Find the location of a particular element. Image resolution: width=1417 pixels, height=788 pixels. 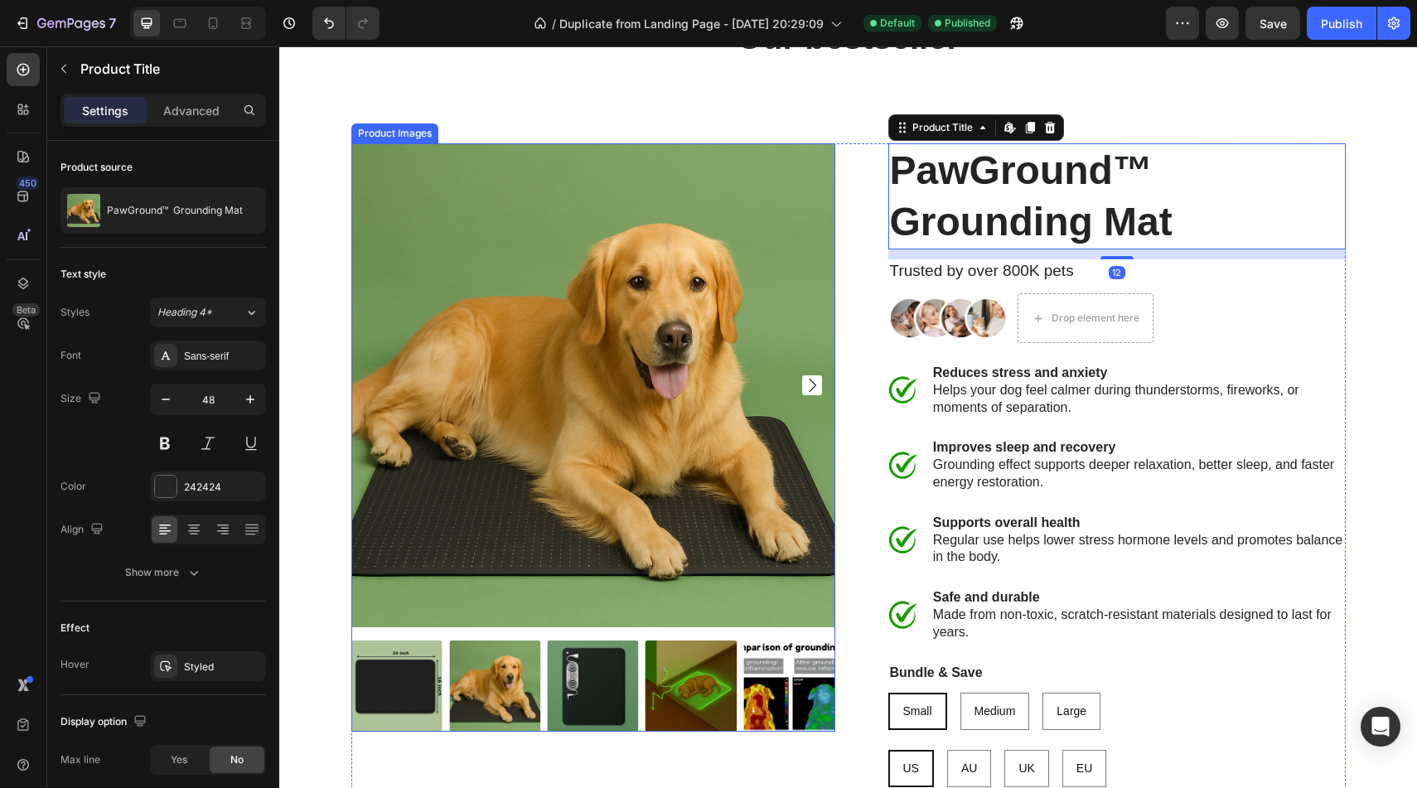

p: Trusted by over 800K pets is located at coordinates (838, 225).